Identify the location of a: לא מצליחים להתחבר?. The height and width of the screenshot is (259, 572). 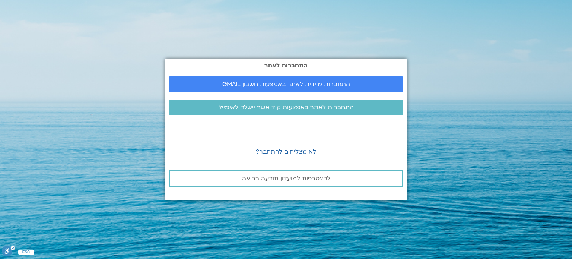
(286, 151).